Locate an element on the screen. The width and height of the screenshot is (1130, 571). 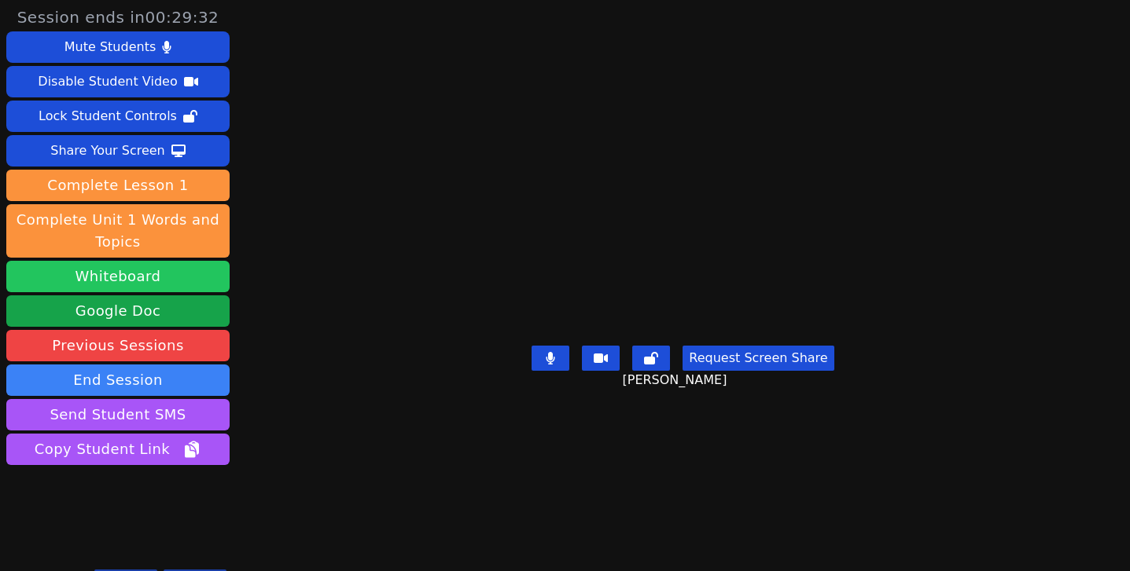
button: Mute Students is located at coordinates (118, 47).